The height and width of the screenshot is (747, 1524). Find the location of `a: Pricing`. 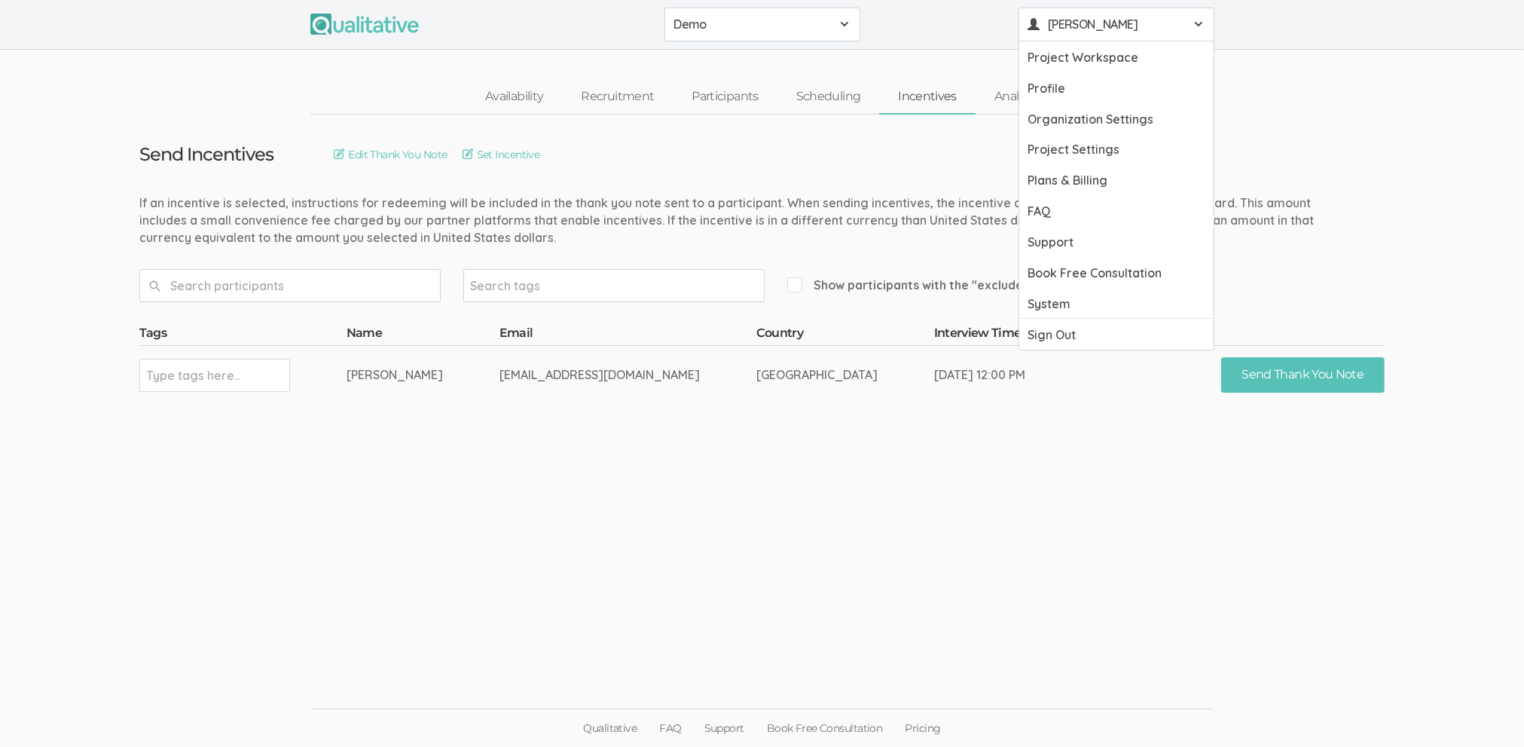

a: Pricing is located at coordinates (922, 728).